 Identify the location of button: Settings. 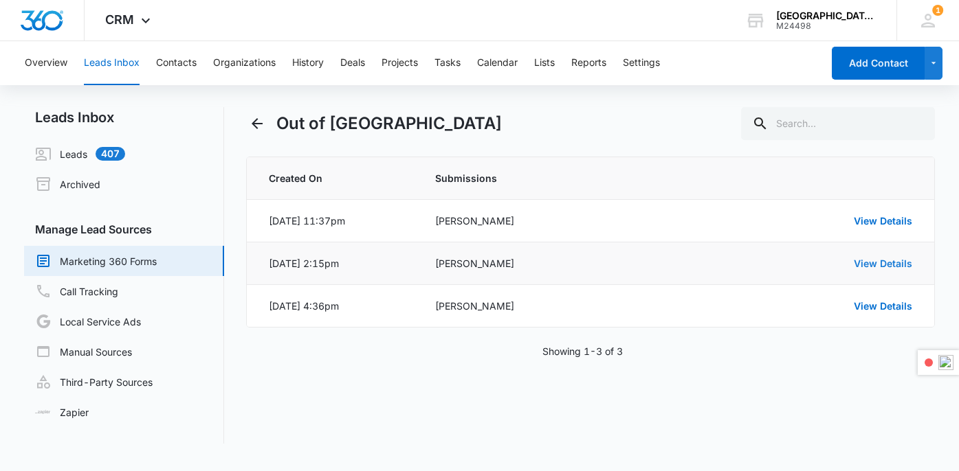
(641, 63).